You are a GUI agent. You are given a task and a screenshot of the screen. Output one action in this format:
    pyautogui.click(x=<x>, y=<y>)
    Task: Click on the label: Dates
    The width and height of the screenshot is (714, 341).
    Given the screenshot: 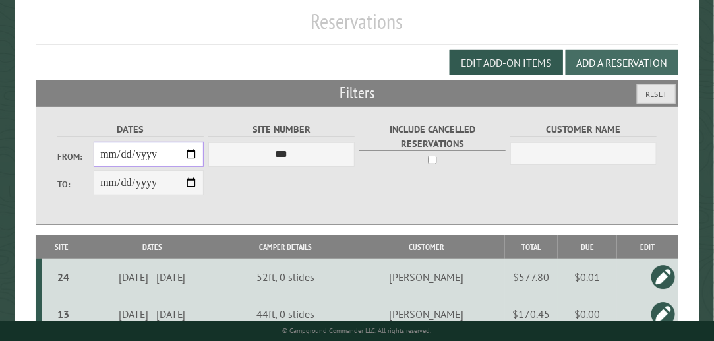 What is the action you would take?
    pyautogui.click(x=130, y=129)
    